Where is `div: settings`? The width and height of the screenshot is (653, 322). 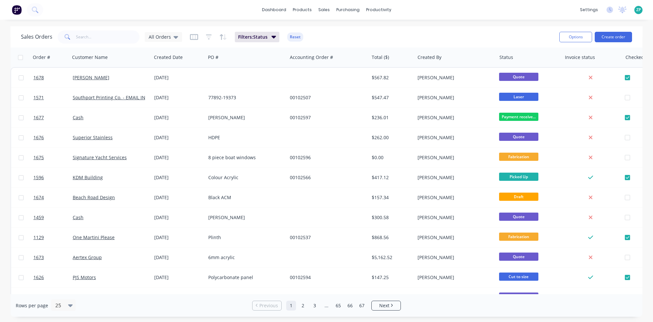
div: settings is located at coordinates (589, 10).